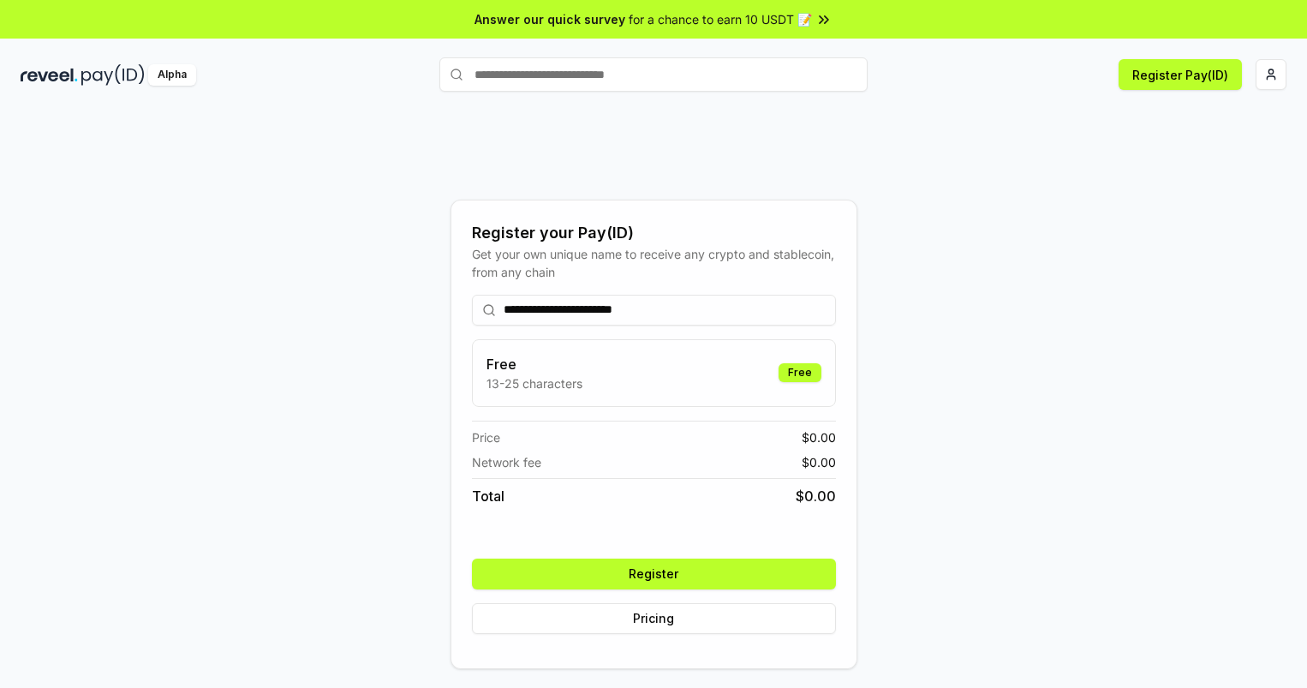 The image size is (1307, 688). What do you see at coordinates (653, 574) in the screenshot?
I see `button: Register` at bounding box center [653, 574].